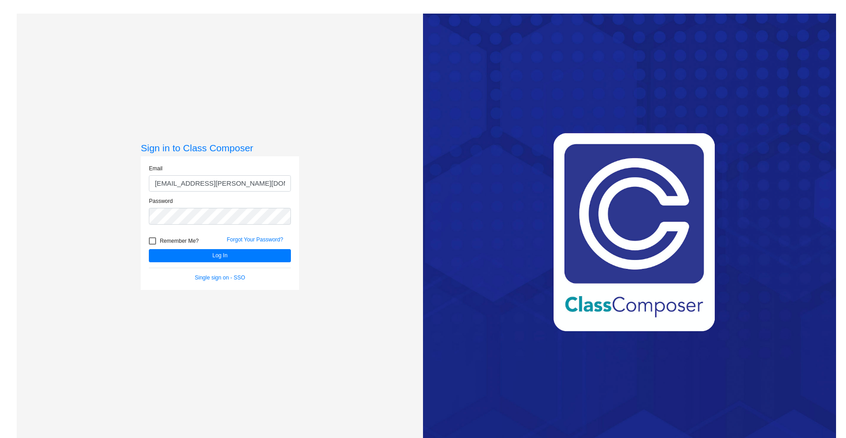 The height and width of the screenshot is (438, 846). Describe the element at coordinates (161, 201) in the screenshot. I see `label: Password` at that location.